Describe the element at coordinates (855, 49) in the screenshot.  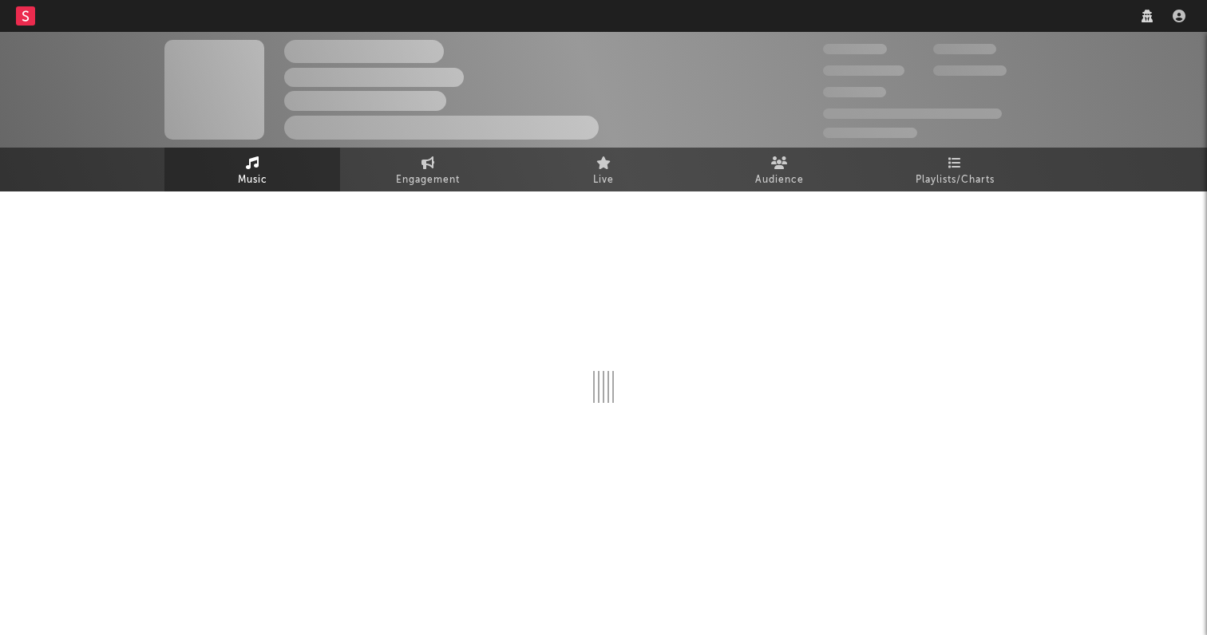
I see `span: 300,000` at that location.